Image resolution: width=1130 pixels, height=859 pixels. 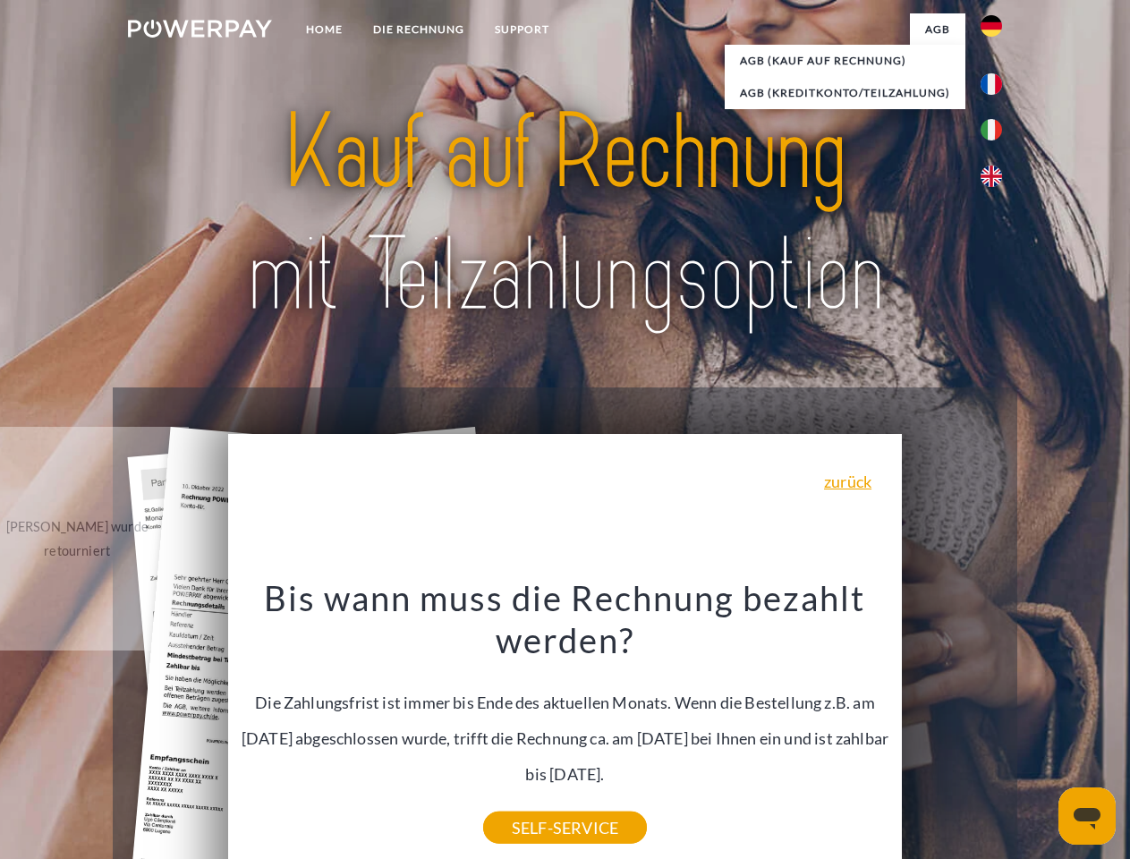 What do you see at coordinates (992, 130) in the screenshot?
I see `img: it` at bounding box center [992, 130].